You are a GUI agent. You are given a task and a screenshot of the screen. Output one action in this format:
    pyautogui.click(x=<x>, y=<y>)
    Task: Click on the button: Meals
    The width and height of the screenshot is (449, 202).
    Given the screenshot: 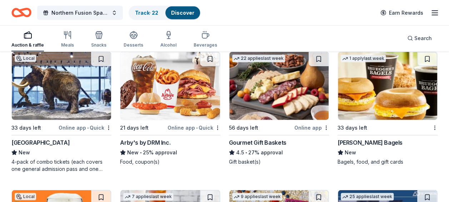 What is the action you would take?
    pyautogui.click(x=68, y=40)
    